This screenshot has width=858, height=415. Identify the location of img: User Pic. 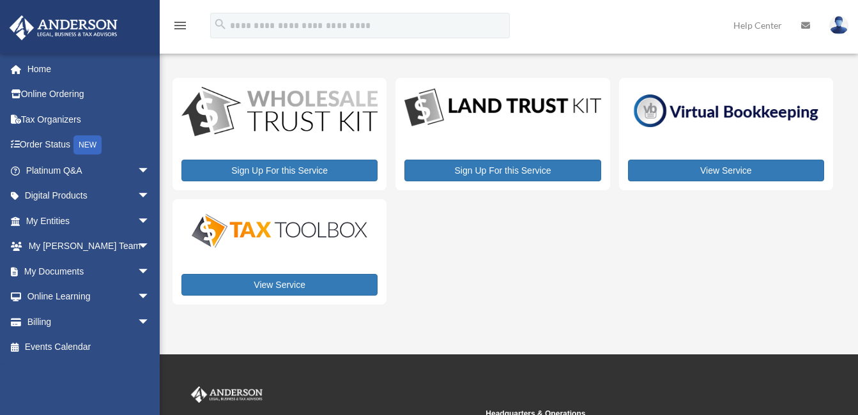
(839, 25).